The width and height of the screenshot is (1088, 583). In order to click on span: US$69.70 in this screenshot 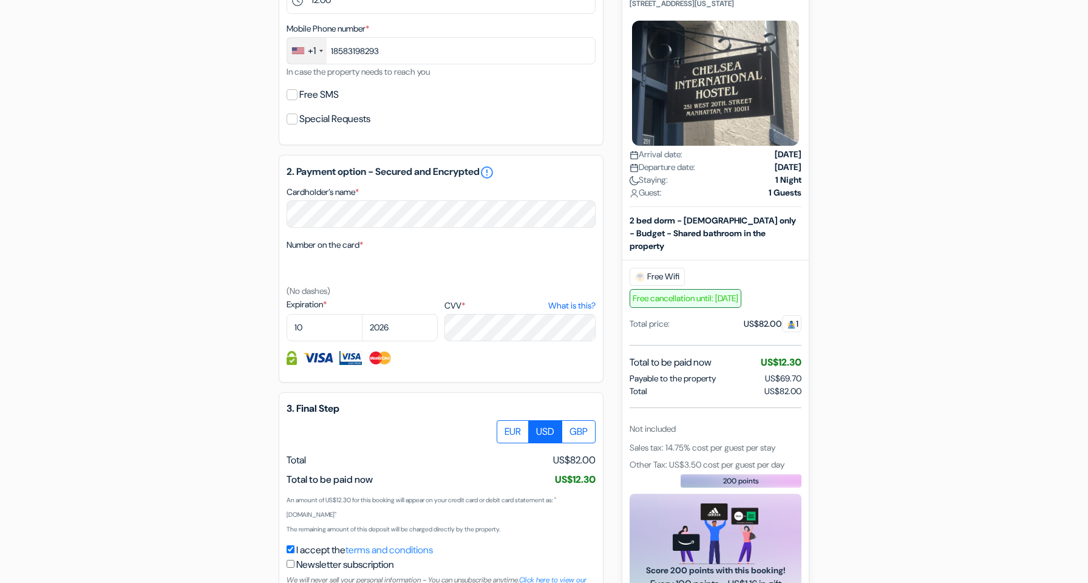, I will do `click(783, 378)`.